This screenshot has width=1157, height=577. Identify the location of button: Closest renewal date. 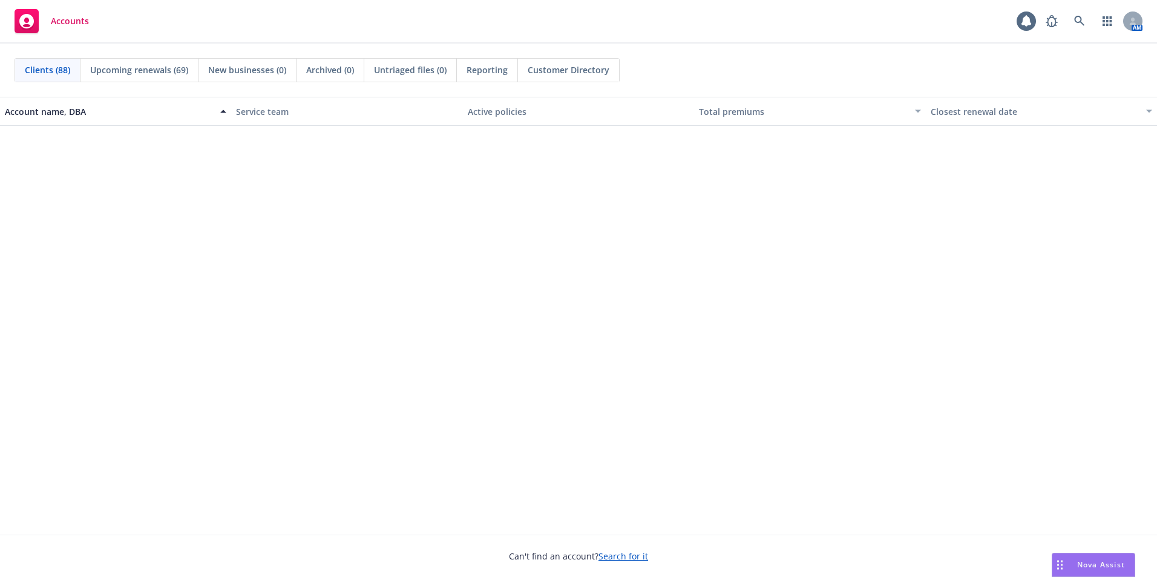
(1041, 111).